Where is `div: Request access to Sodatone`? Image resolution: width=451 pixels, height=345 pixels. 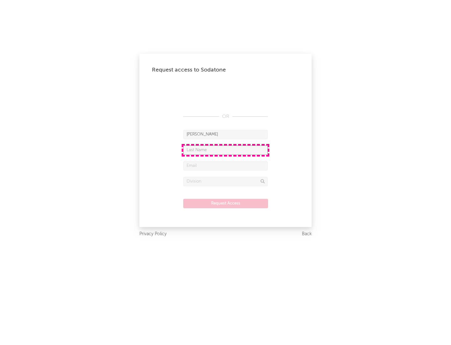 div: Request access to Sodatone is located at coordinates (226, 70).